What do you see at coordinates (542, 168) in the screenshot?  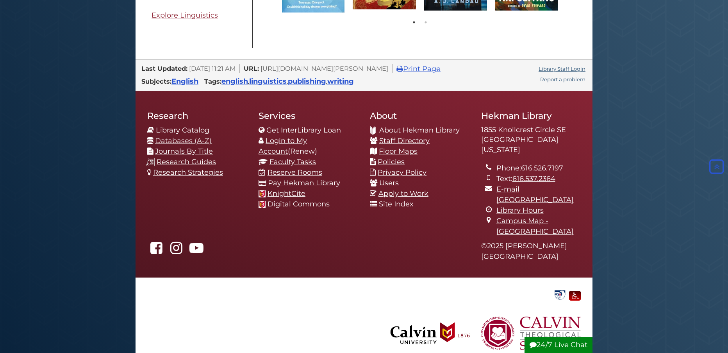 I see `a: 616.526.7197` at bounding box center [542, 168].